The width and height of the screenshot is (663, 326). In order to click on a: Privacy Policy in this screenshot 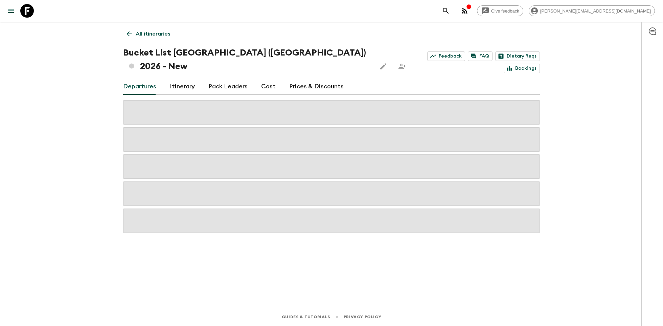, I will do `click(362, 317)`.